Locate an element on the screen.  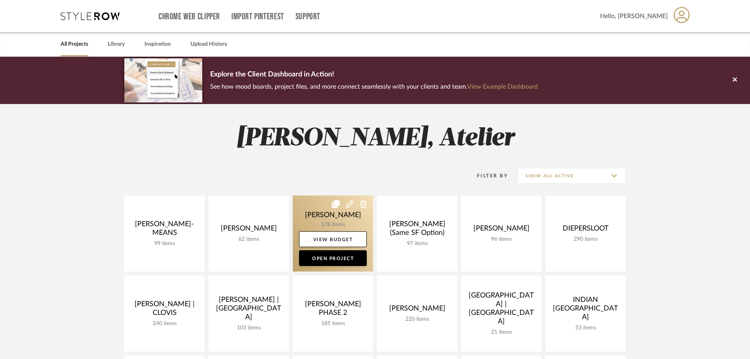
a: Upload History is located at coordinates (209, 44).